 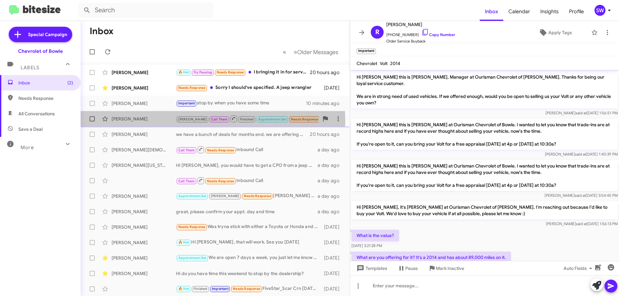 What do you see at coordinates (383, 63) in the screenshot?
I see `span: Volt` at bounding box center [383, 63].